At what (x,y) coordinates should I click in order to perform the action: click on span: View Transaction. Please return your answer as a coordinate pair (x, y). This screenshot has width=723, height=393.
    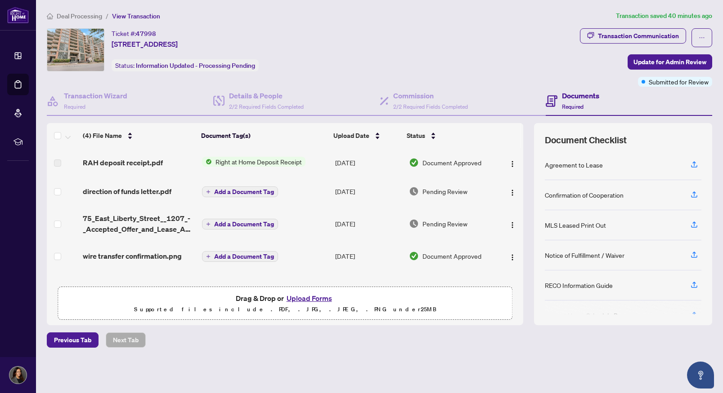
    Looking at the image, I should click on (136, 16).